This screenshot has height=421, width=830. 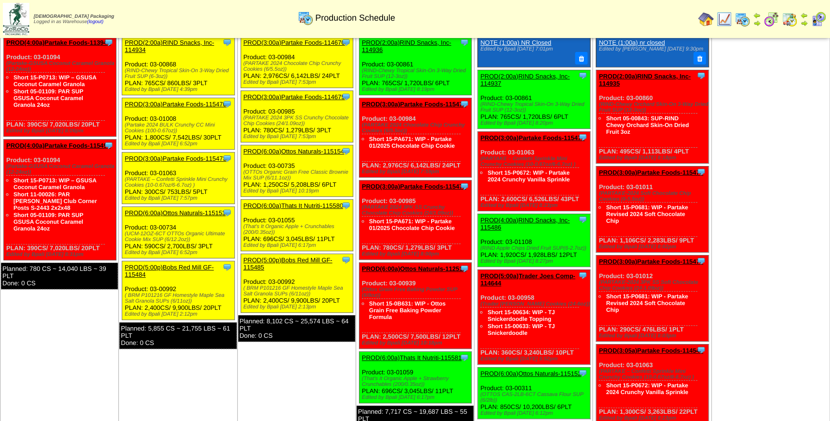 I want to click on a: PROD(6:00a)Ottos Naturals-115152, so click(x=531, y=373).